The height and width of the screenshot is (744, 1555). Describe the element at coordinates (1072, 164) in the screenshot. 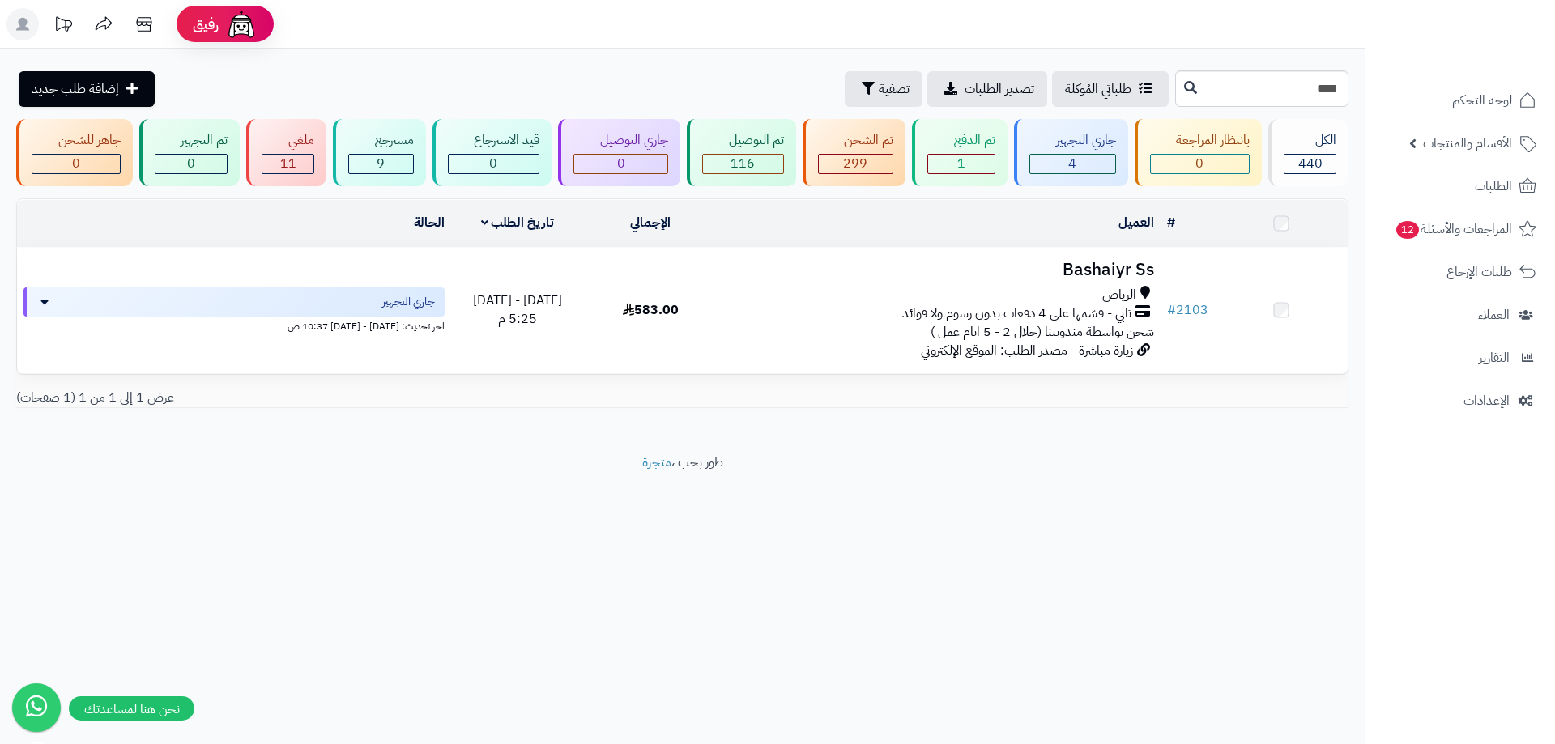

I see `span: 4` at that location.